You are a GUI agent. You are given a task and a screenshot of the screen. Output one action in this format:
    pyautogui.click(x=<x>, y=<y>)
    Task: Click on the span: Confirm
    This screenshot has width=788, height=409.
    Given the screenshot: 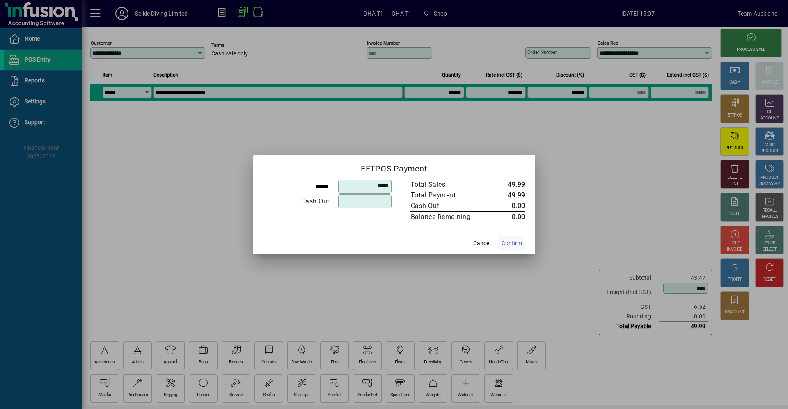 What is the action you would take?
    pyautogui.click(x=512, y=243)
    